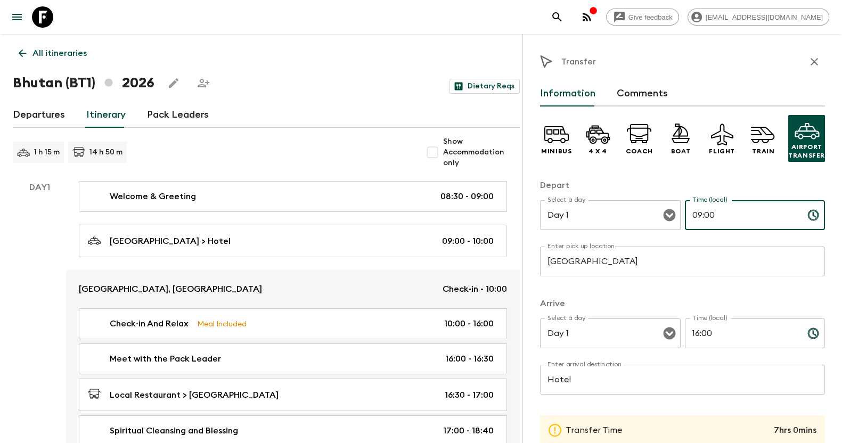 The height and width of the screenshot is (443, 842). Describe the element at coordinates (585, 364) in the screenshot. I see `label: Enter arrival destination` at that location.